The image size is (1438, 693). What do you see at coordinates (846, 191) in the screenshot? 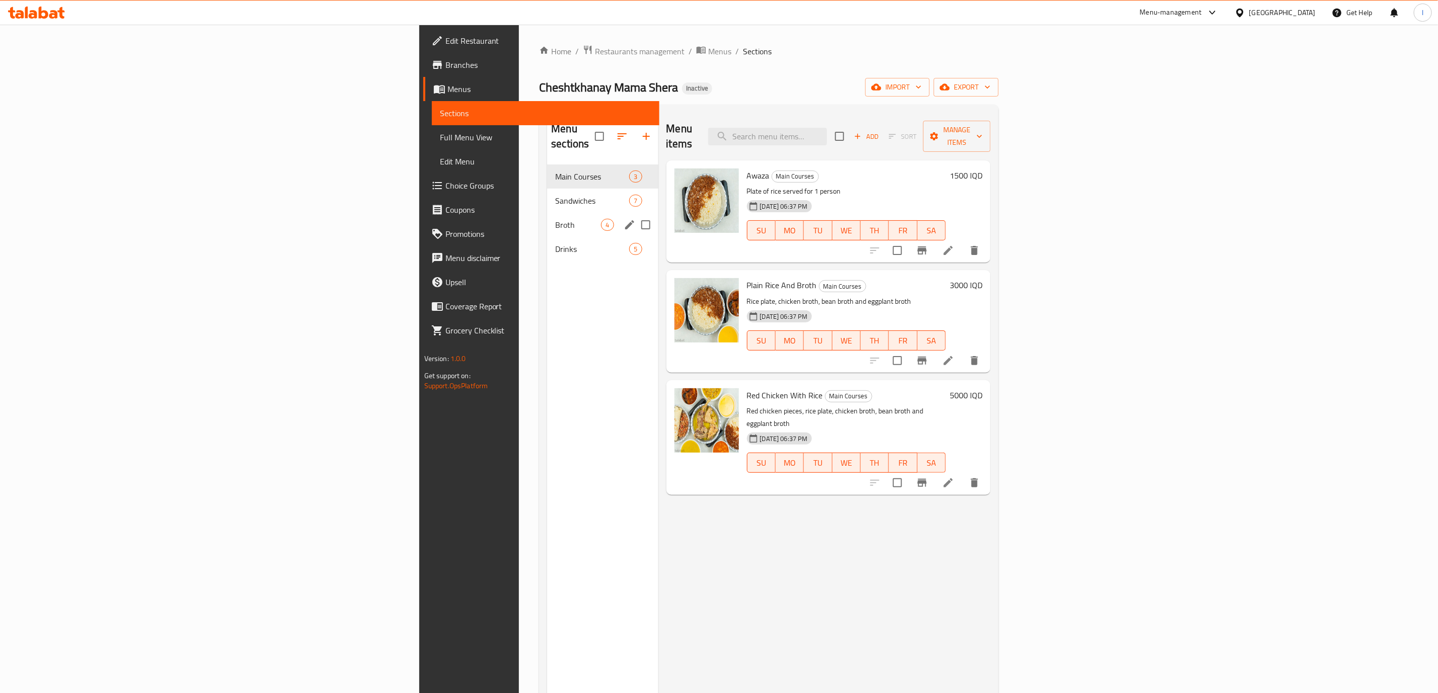
I see `p: Plate of rice served for 1 person` at bounding box center [846, 191].